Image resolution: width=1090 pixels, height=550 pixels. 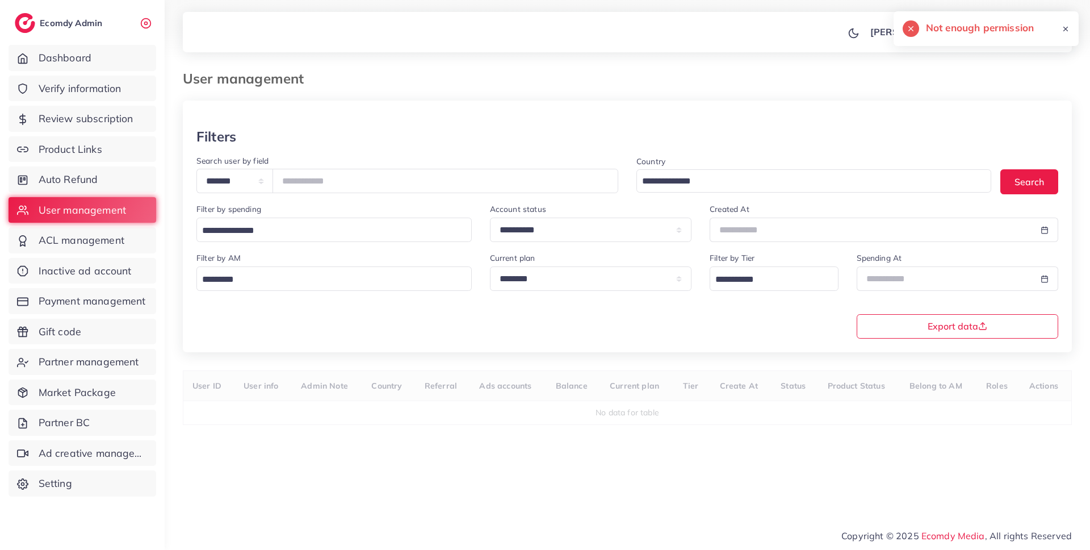 I want to click on span: Setting, so click(x=55, y=483).